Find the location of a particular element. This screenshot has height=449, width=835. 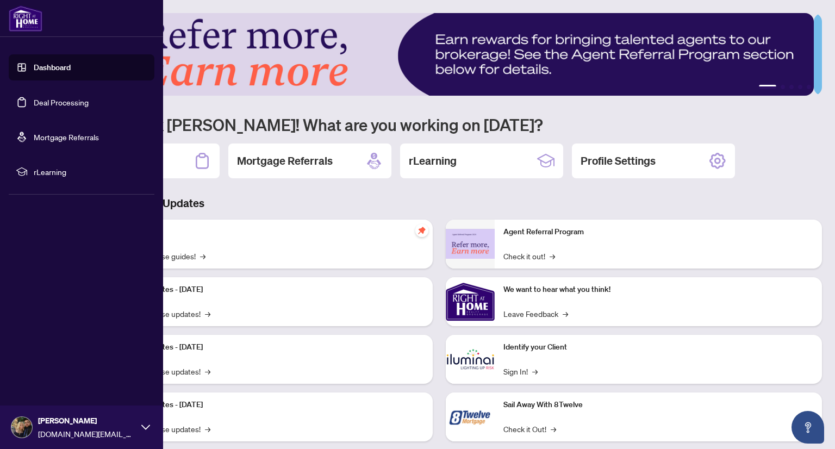

button: Open asap is located at coordinates (808, 428).